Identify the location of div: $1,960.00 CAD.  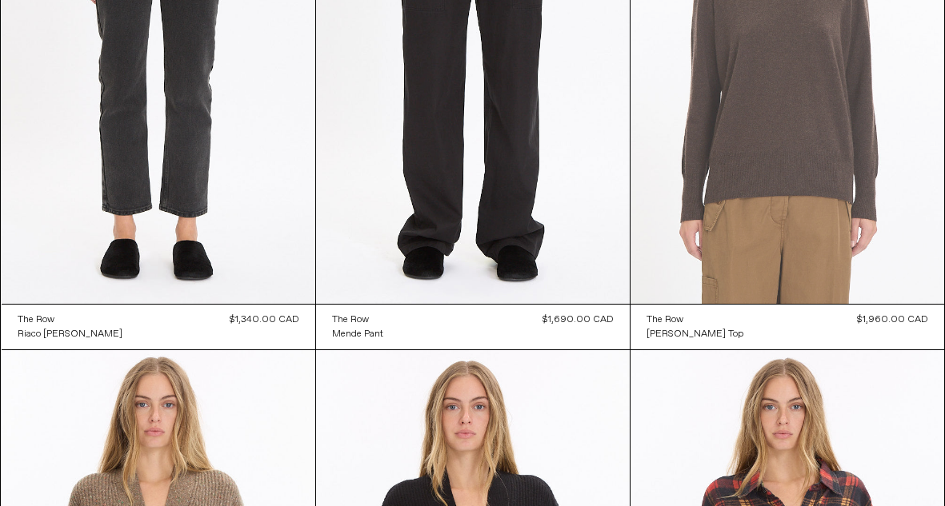
(892, 320).